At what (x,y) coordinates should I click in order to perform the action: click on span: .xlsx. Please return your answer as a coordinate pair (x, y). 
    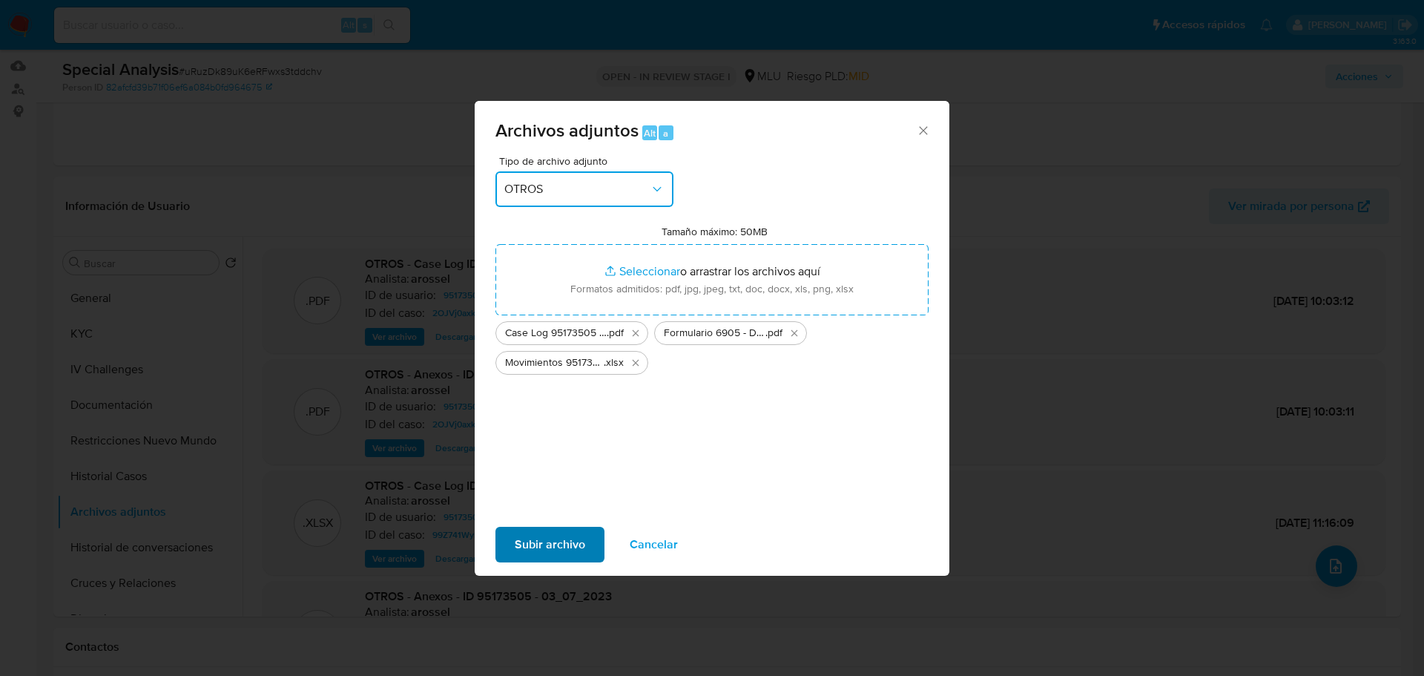
    Looking at the image, I should click on (614, 363).